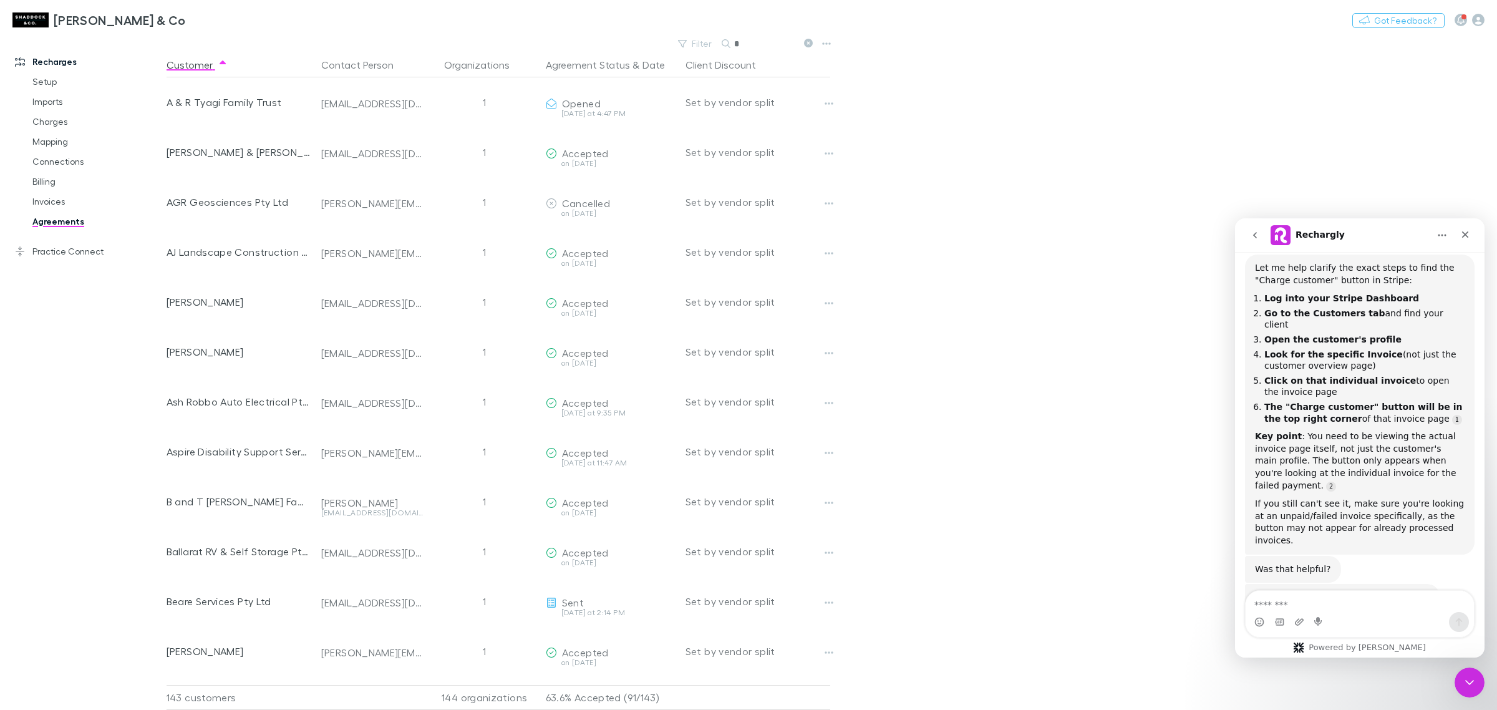  I want to click on button: Agreement Status, so click(587, 65).